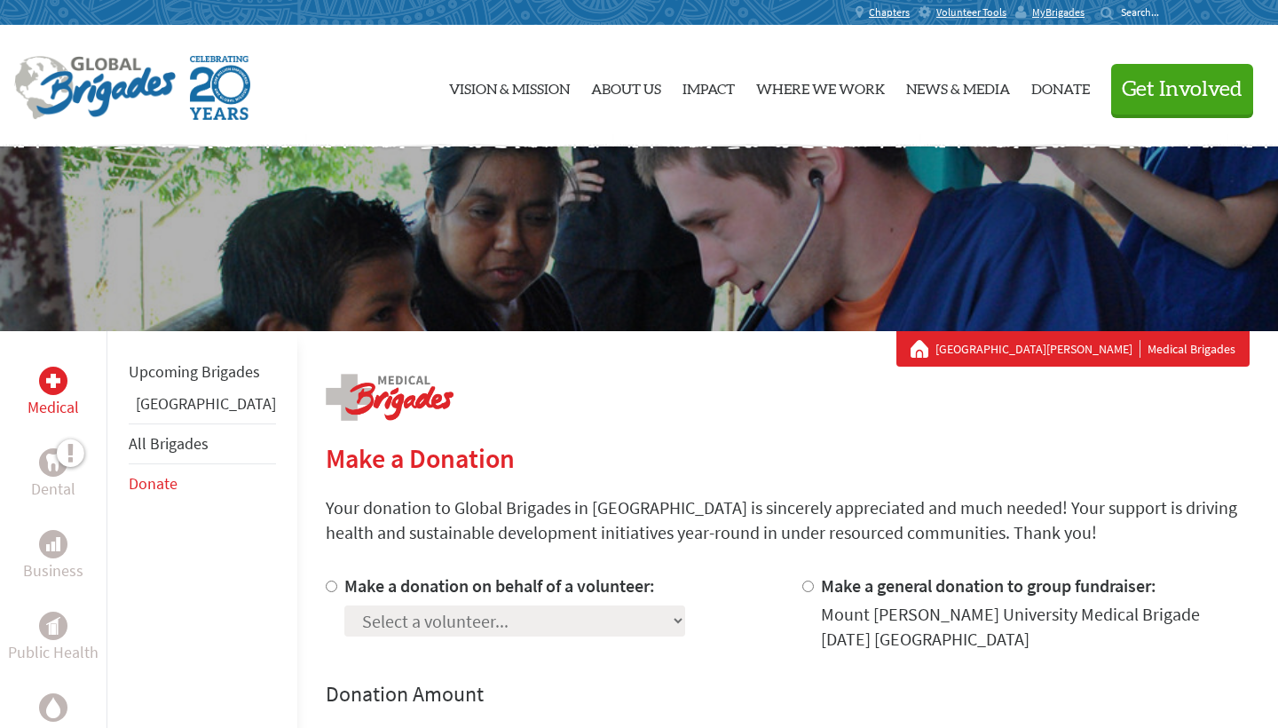  What do you see at coordinates (820, 86) in the screenshot?
I see `a: Where We Work` at bounding box center [820, 86].